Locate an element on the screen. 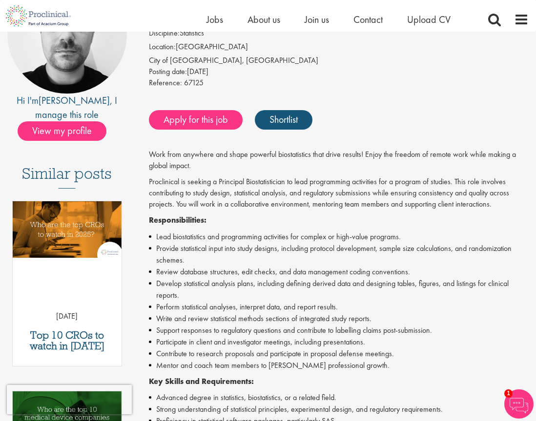  li: Write and review statistical methods sections of integrated study reports. is located at coordinates (339, 319).